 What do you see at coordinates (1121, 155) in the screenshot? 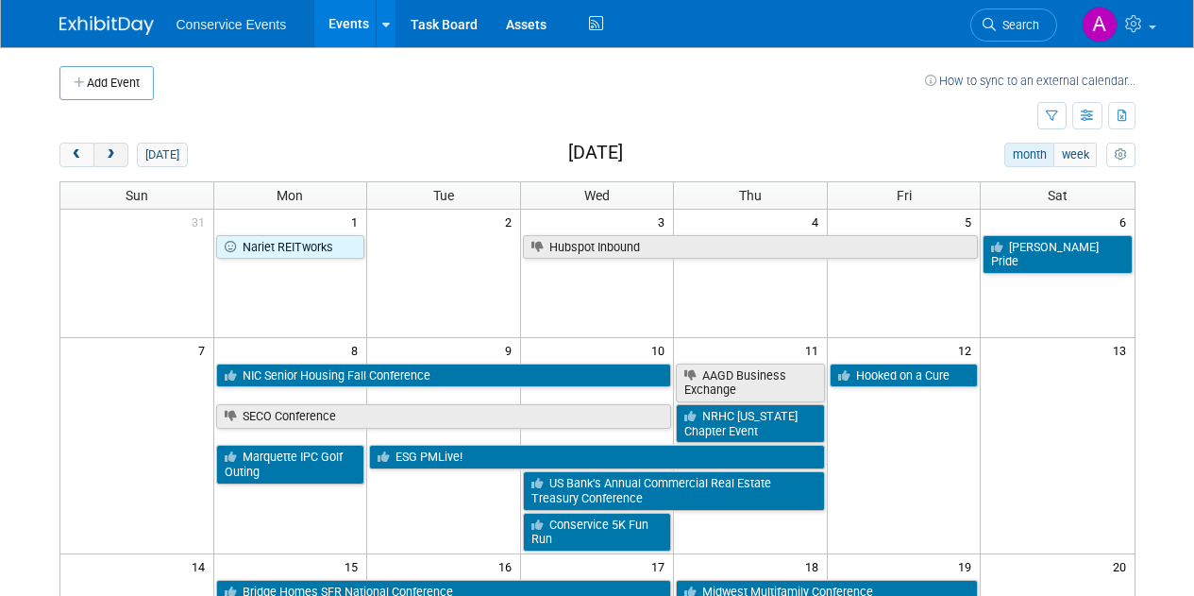
I see `button: myCustomButton` at bounding box center [1121, 155].